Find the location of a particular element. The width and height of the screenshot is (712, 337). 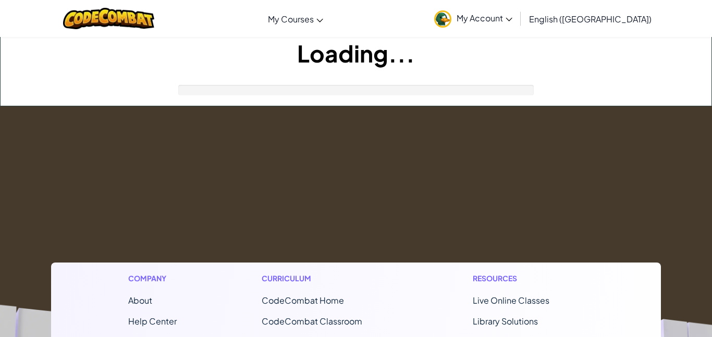

a: CodeCombat logo is located at coordinates (108, 18).